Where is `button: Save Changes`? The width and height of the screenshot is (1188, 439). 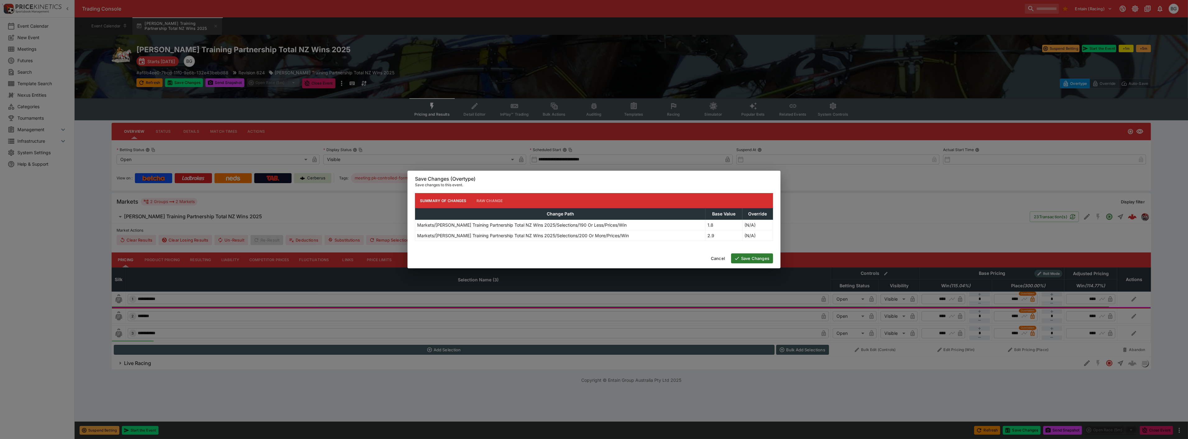 button: Save Changes is located at coordinates (752, 258).